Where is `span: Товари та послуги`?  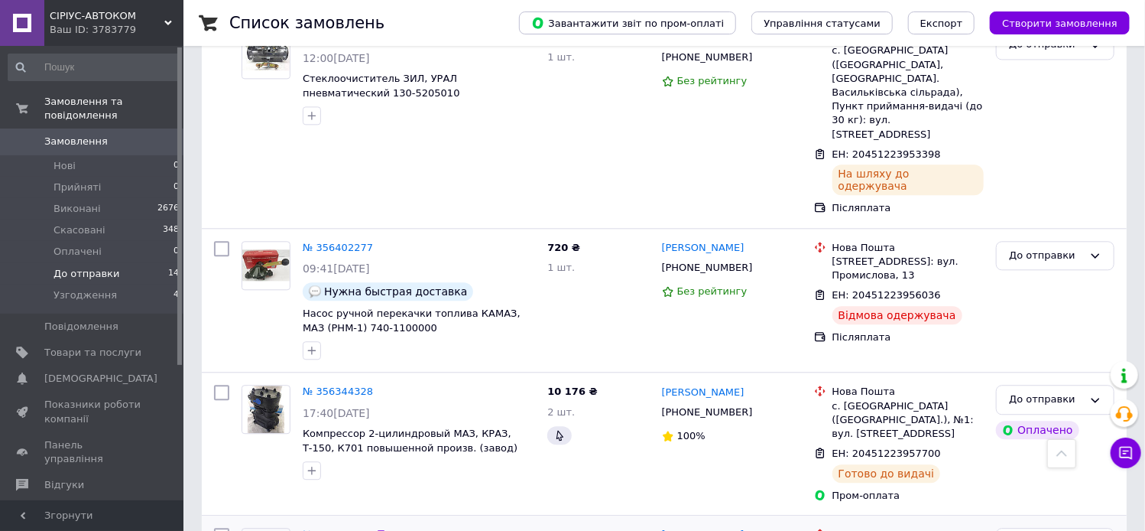
span: Товари та послуги is located at coordinates (93, 353).